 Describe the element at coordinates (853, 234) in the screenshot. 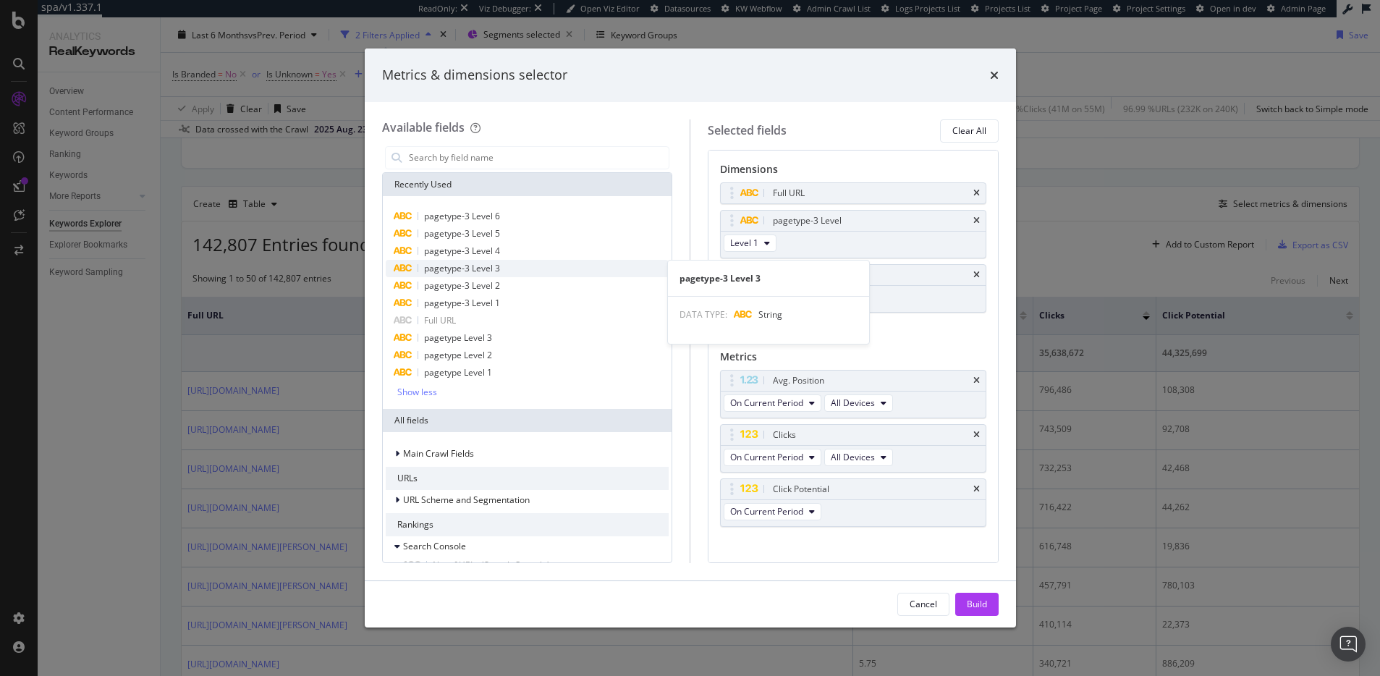

I see `div: pagetype-3 LeveltimesLevel 1` at that location.